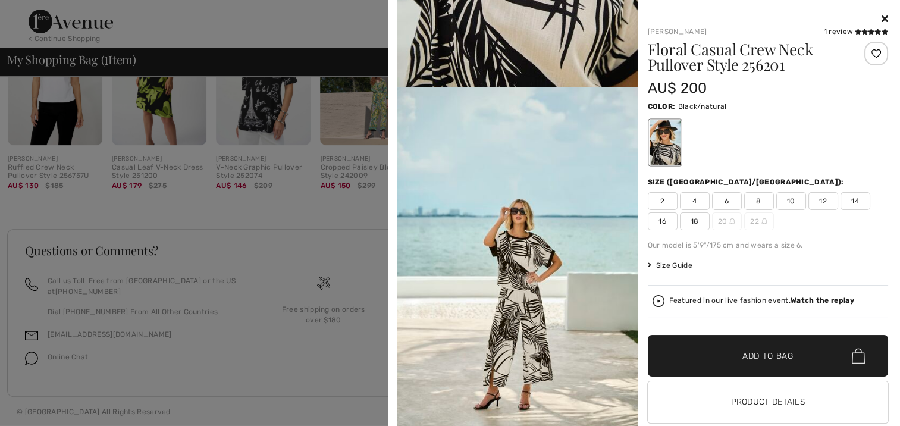  Describe the element at coordinates (665, 142) in the screenshot. I see `div: Black/natural` at that location.